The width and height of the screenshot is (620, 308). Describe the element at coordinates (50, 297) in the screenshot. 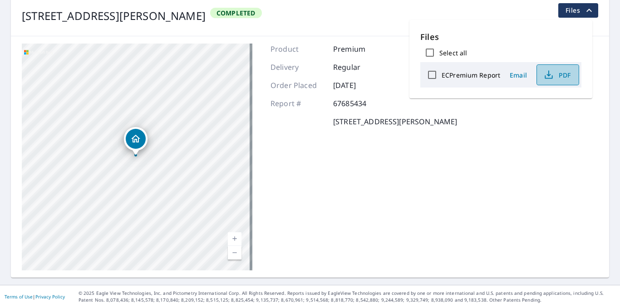

I see `a: Privacy Policy` at that location.